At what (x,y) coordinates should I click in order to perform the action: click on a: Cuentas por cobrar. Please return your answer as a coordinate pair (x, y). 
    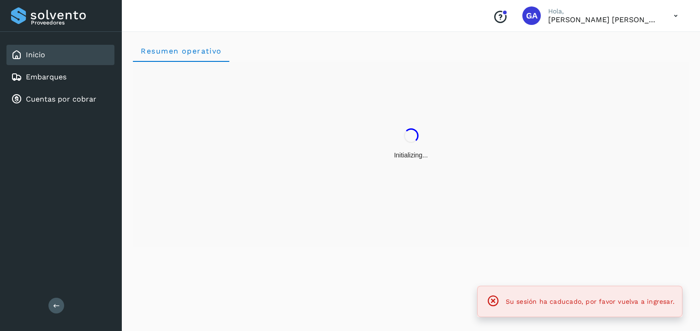
    Looking at the image, I should click on (61, 99).